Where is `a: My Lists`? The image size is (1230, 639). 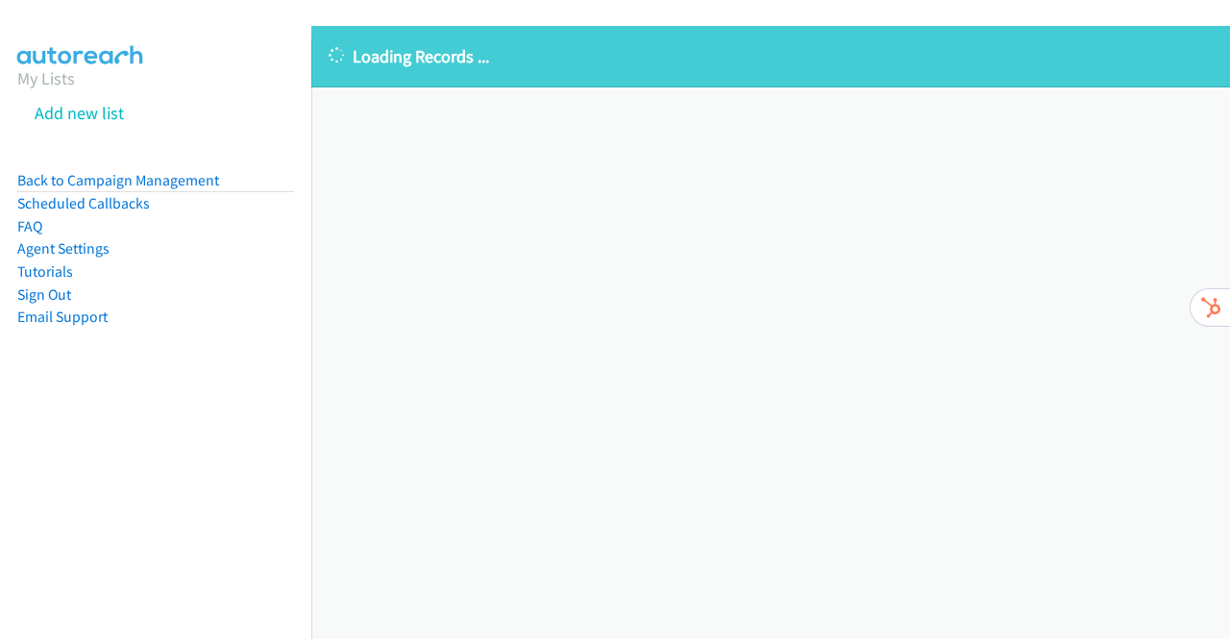 a: My Lists is located at coordinates (46, 78).